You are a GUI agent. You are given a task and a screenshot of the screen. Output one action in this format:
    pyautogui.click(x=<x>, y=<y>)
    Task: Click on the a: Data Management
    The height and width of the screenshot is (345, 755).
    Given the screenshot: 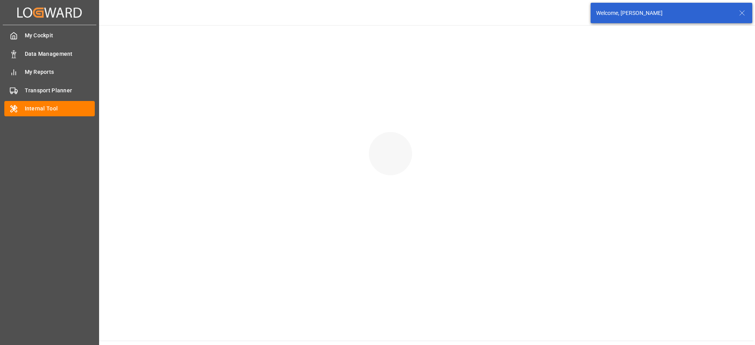 What is the action you would take?
    pyautogui.click(x=50, y=54)
    